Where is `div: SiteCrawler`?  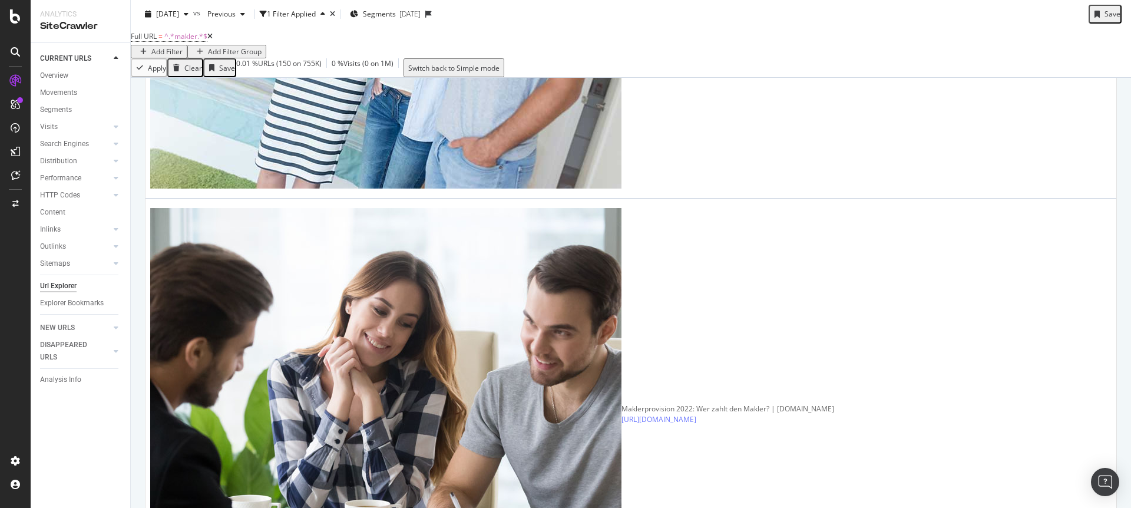 div: SiteCrawler is located at coordinates (80, 26).